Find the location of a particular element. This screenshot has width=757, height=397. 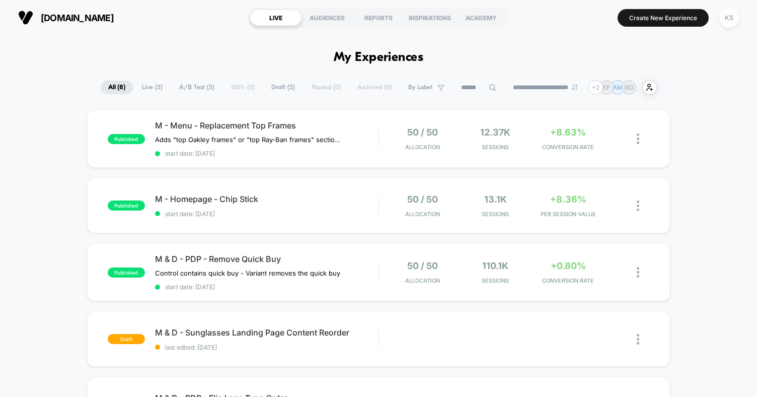

img: end is located at coordinates (575, 87).